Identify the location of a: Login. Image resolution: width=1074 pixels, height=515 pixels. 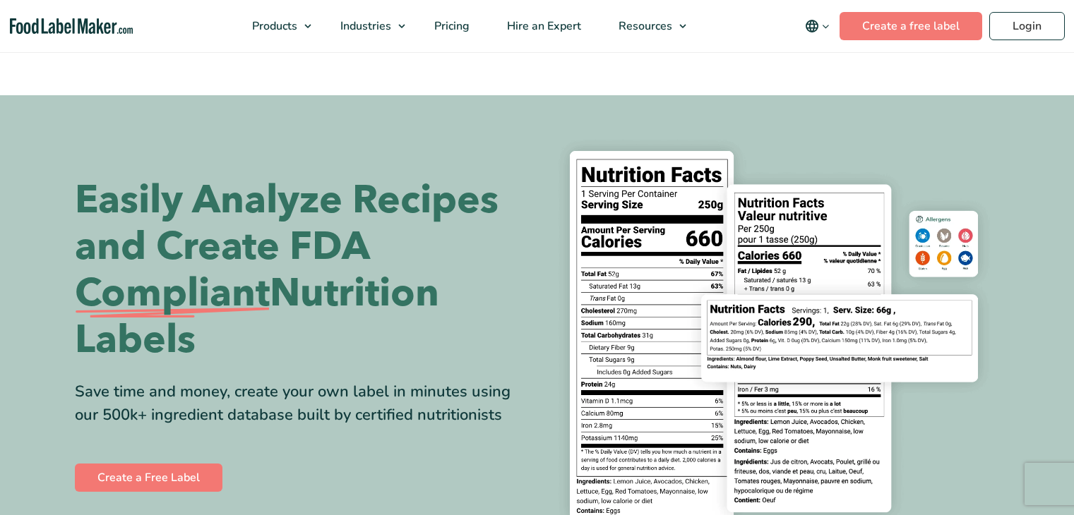
(1027, 26).